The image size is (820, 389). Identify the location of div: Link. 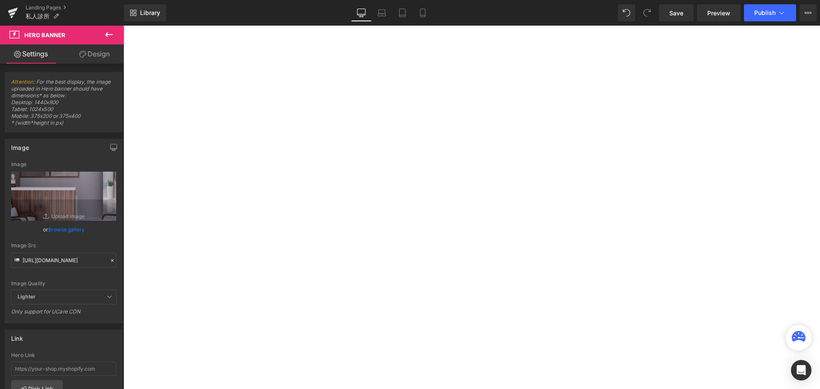
(17, 336).